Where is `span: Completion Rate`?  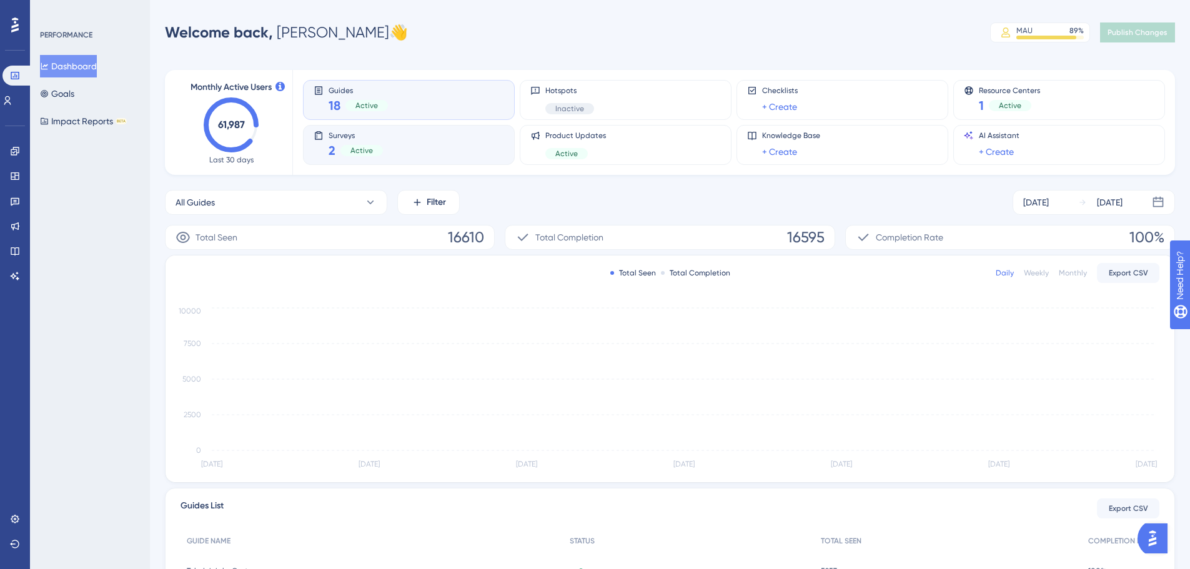 span: Completion Rate is located at coordinates (910, 237).